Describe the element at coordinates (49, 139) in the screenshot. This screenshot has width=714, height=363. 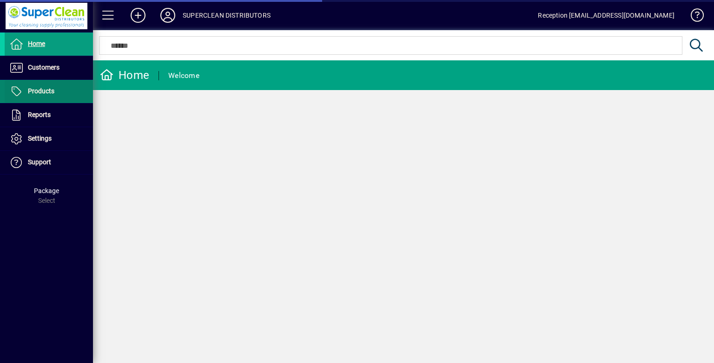
I see `a: Settings` at that location.